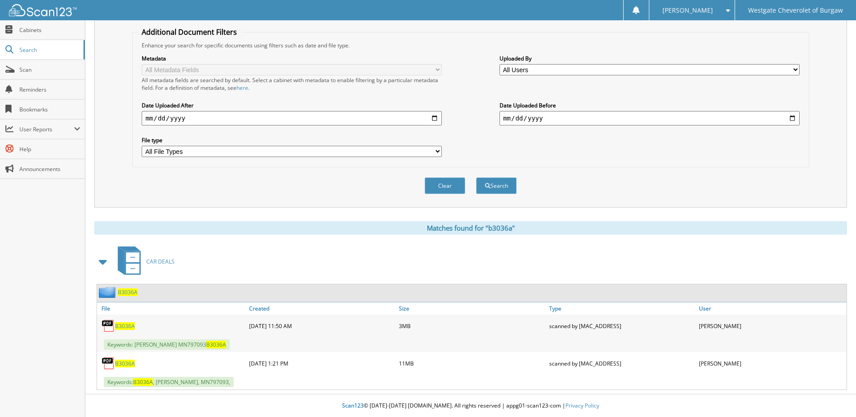 The height and width of the screenshot is (417, 856). What do you see at coordinates (795, 10) in the screenshot?
I see `span: Westgate Cheverolet of Burgaw` at bounding box center [795, 10].